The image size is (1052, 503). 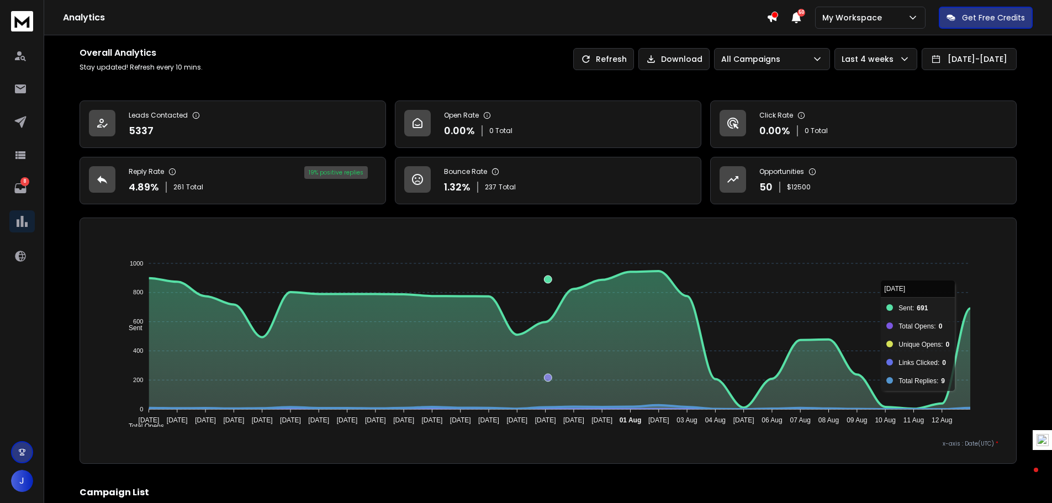 What do you see at coordinates (687, 420) in the screenshot?
I see `tspan: 03 Aug` at bounding box center [687, 420].